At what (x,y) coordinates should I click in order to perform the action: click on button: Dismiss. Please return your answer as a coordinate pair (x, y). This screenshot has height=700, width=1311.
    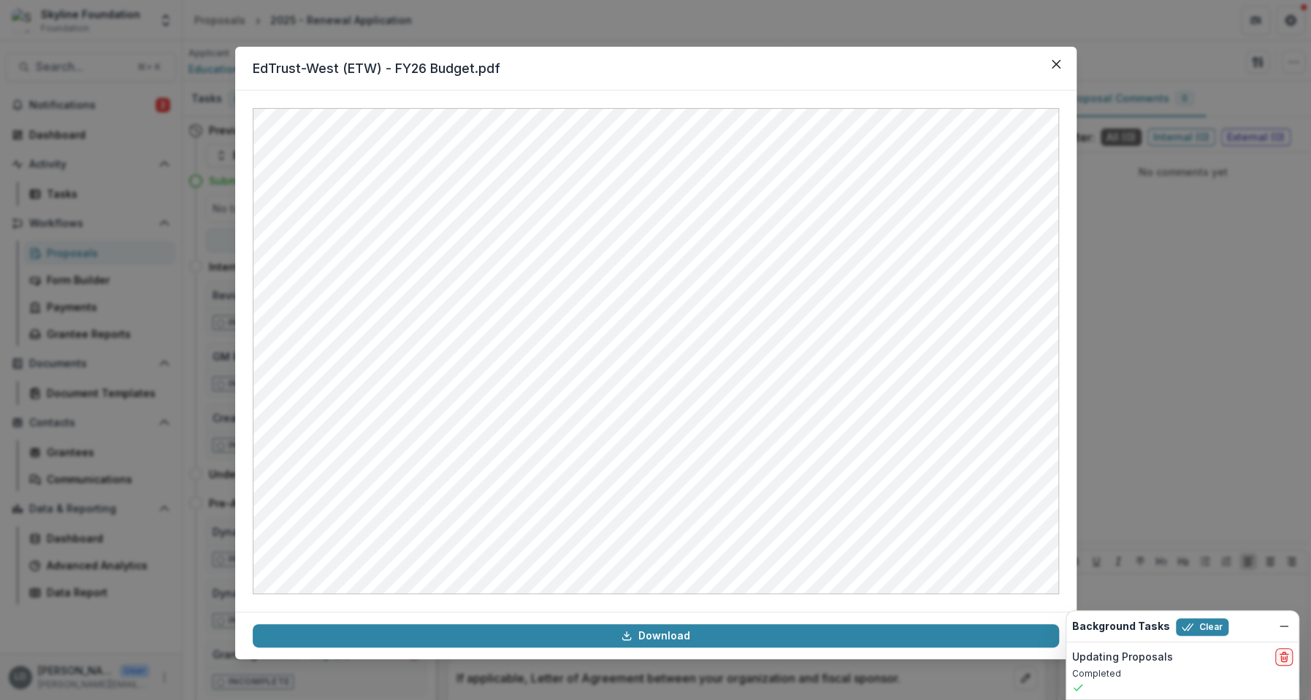
    Looking at the image, I should click on (1284, 627).